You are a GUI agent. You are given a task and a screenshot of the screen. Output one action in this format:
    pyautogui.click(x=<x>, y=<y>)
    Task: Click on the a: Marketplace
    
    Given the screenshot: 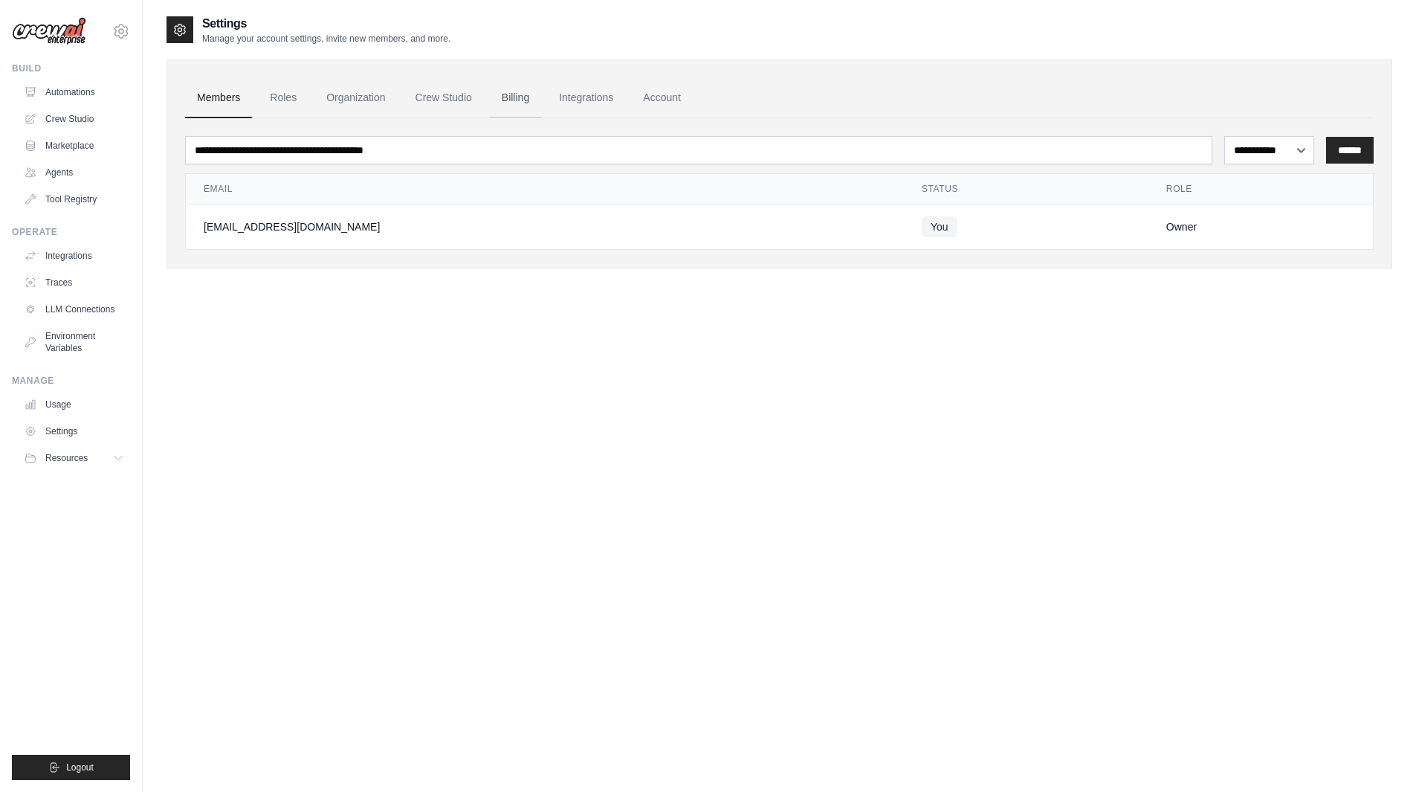 What is the action you would take?
    pyautogui.click(x=74, y=146)
    